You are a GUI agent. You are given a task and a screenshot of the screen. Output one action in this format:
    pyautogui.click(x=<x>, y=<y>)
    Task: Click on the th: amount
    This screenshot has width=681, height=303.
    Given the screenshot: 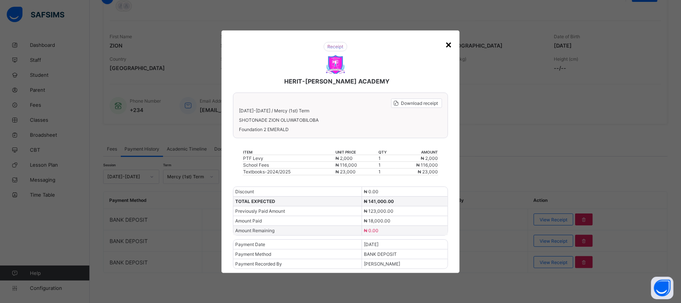 What is the action you would take?
    pyautogui.click(x=417, y=152)
    